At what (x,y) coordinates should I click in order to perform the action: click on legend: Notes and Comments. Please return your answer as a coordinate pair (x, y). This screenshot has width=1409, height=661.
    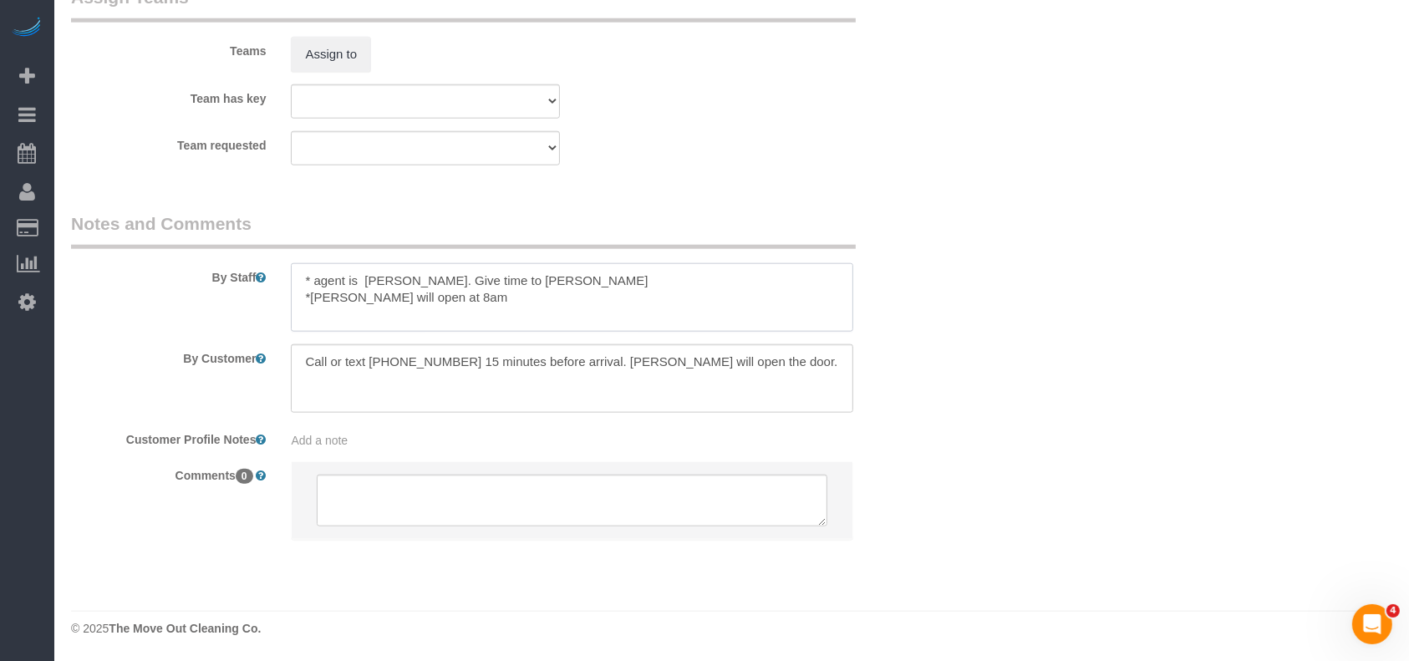
    Looking at the image, I should click on (463, 230).